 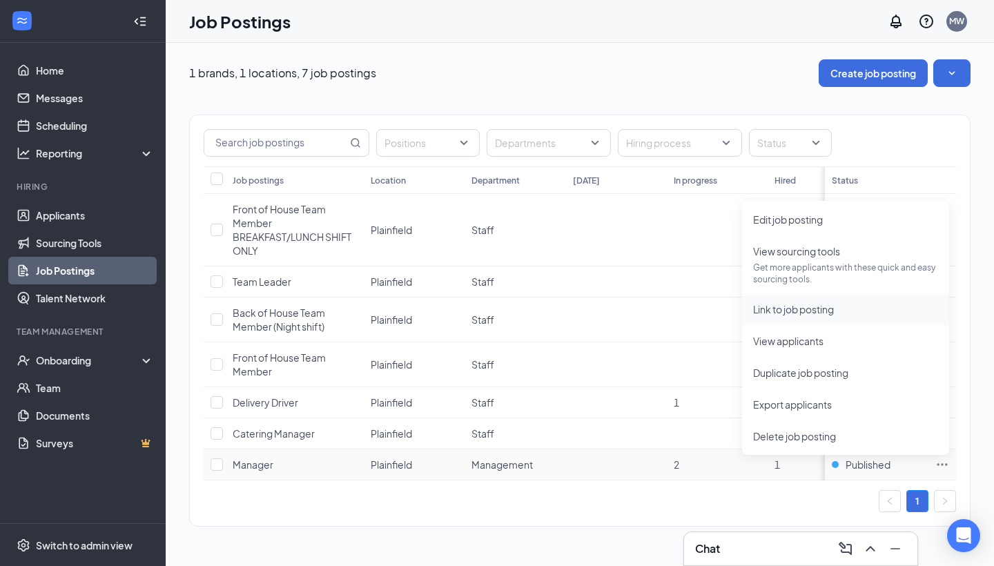 What do you see at coordinates (788, 220) in the screenshot?
I see `span: Edit job posting` at bounding box center [788, 220].